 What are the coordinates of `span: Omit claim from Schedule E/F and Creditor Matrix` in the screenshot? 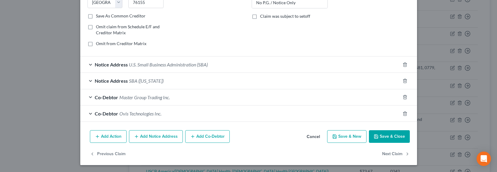 It's located at (128, 29).